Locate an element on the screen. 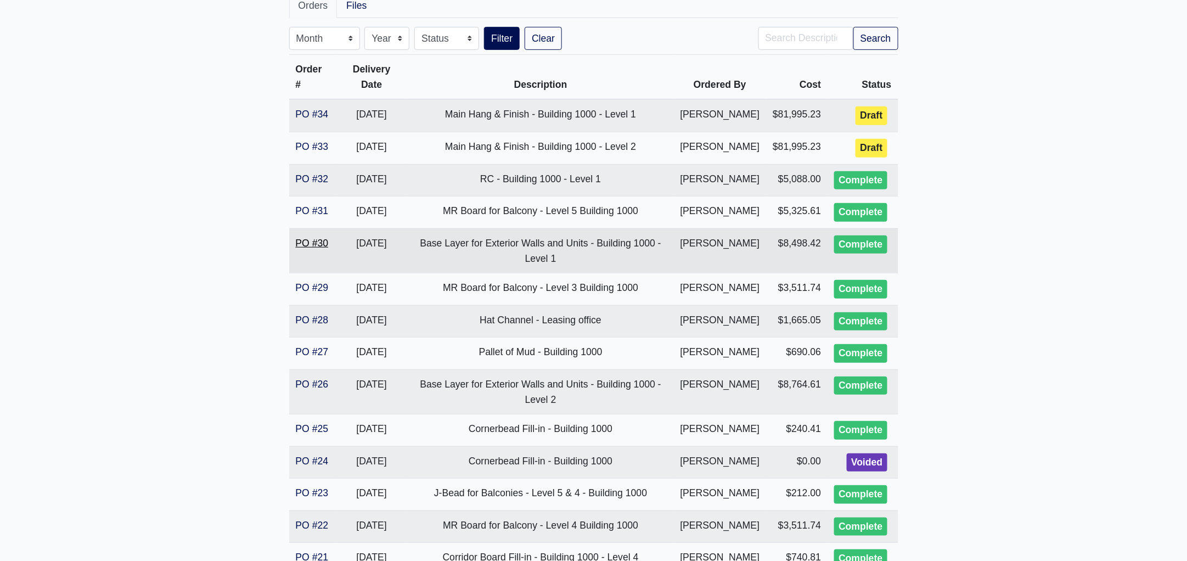 The height and width of the screenshot is (561, 1187). th: Description is located at coordinates (540, 77).